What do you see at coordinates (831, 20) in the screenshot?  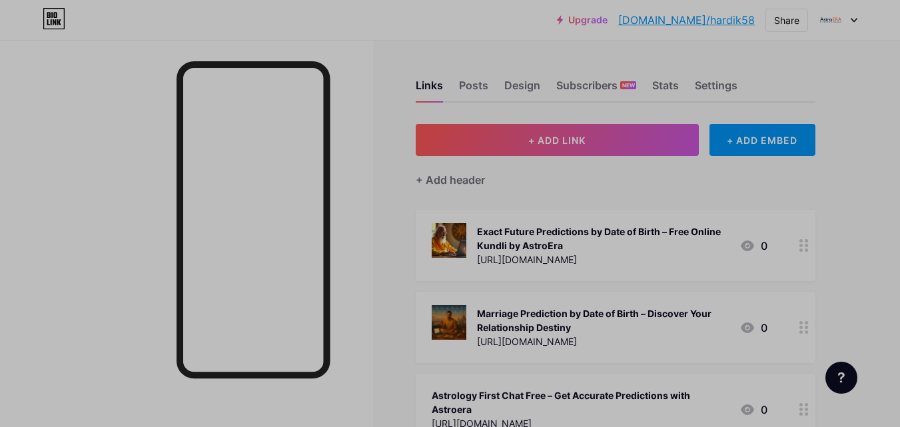 I see `img: hardik58` at bounding box center [831, 20].